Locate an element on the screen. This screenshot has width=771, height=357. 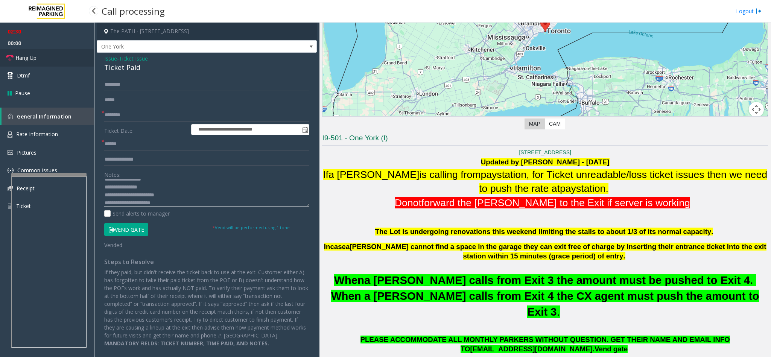
span: station is located at coordinates (590, 188).